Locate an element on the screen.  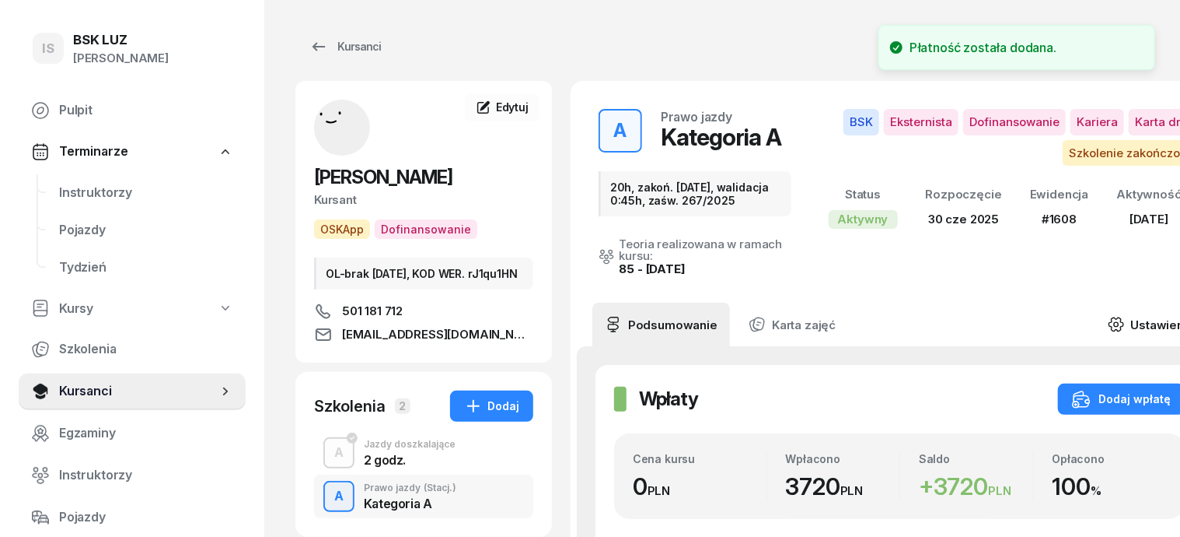
div: Płatność została dodana. is located at coordinates (983, 47).